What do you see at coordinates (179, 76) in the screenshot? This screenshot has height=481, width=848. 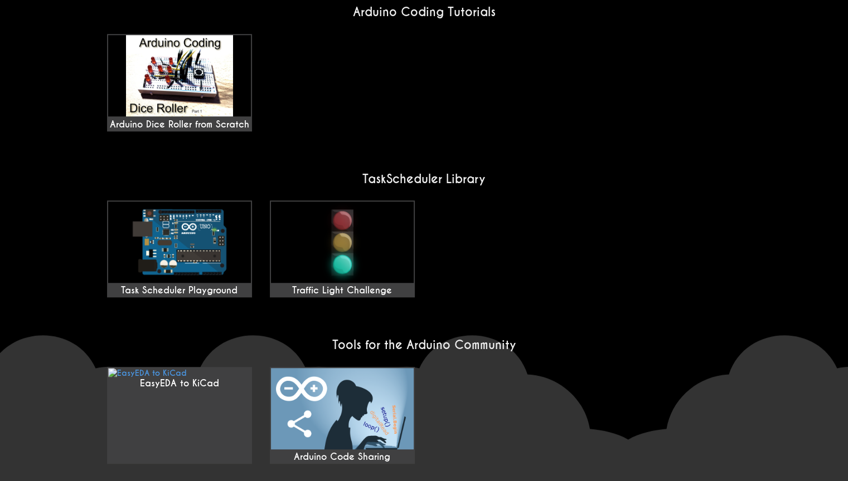 I see `img: maxresdefault.jpg` at bounding box center [179, 76].